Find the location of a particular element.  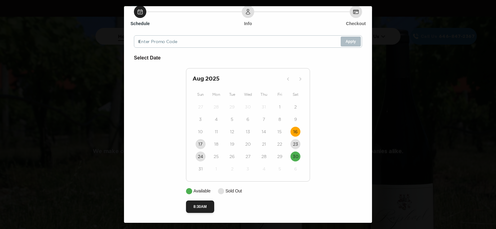

time: 10 is located at coordinates (200, 132).